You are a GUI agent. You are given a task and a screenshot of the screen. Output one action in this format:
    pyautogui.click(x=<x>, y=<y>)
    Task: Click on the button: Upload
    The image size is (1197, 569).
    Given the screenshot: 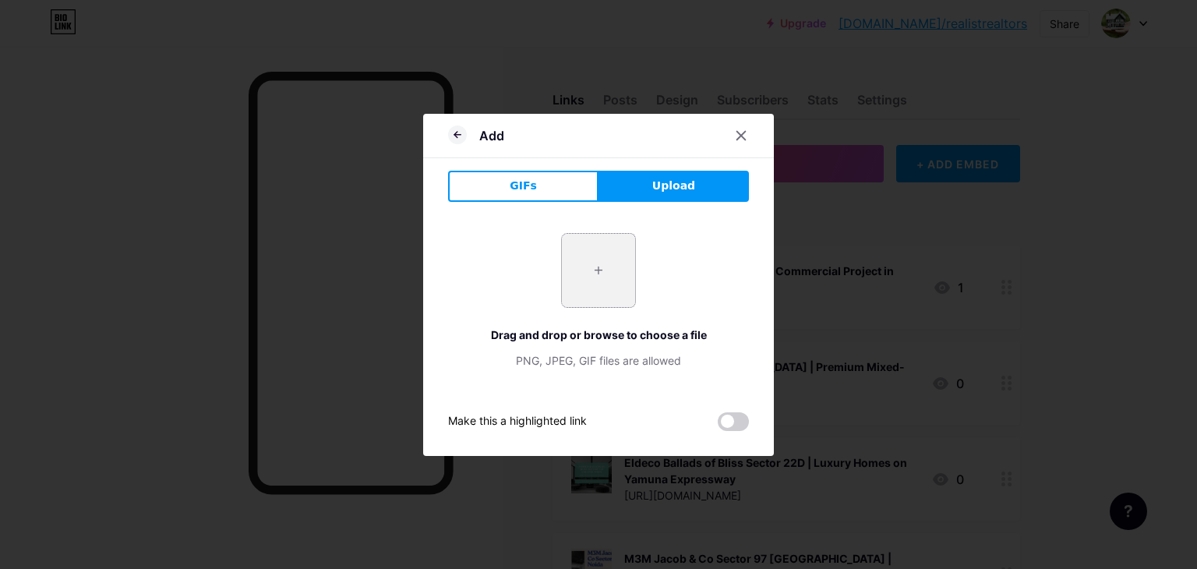 What is the action you would take?
    pyautogui.click(x=673, y=186)
    